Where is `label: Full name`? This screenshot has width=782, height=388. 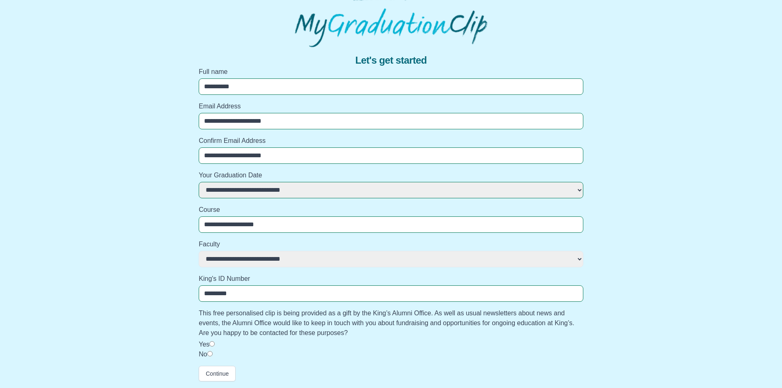
label: Full name is located at coordinates (391, 72).